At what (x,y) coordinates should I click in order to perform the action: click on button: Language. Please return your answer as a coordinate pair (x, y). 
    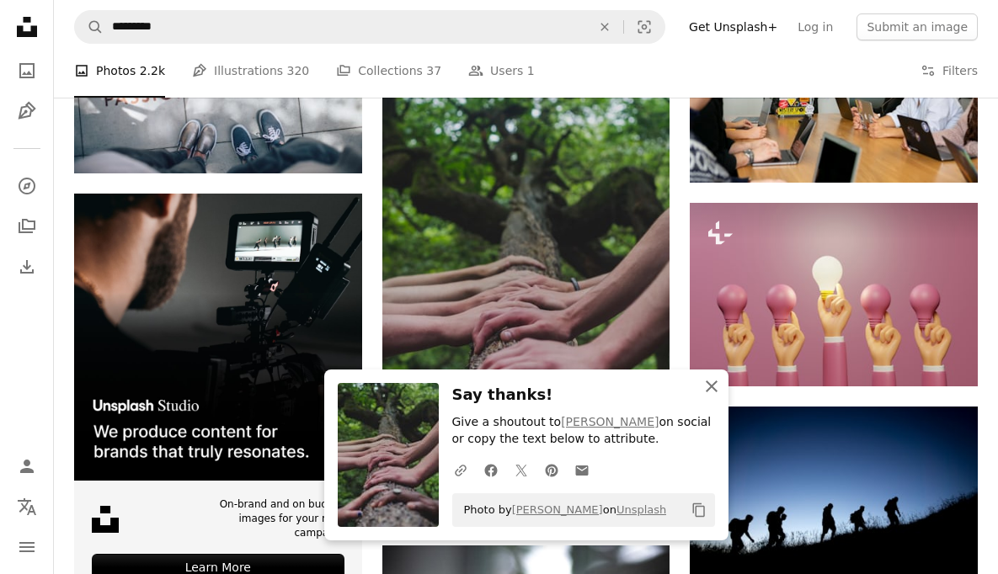
    Looking at the image, I should click on (27, 507).